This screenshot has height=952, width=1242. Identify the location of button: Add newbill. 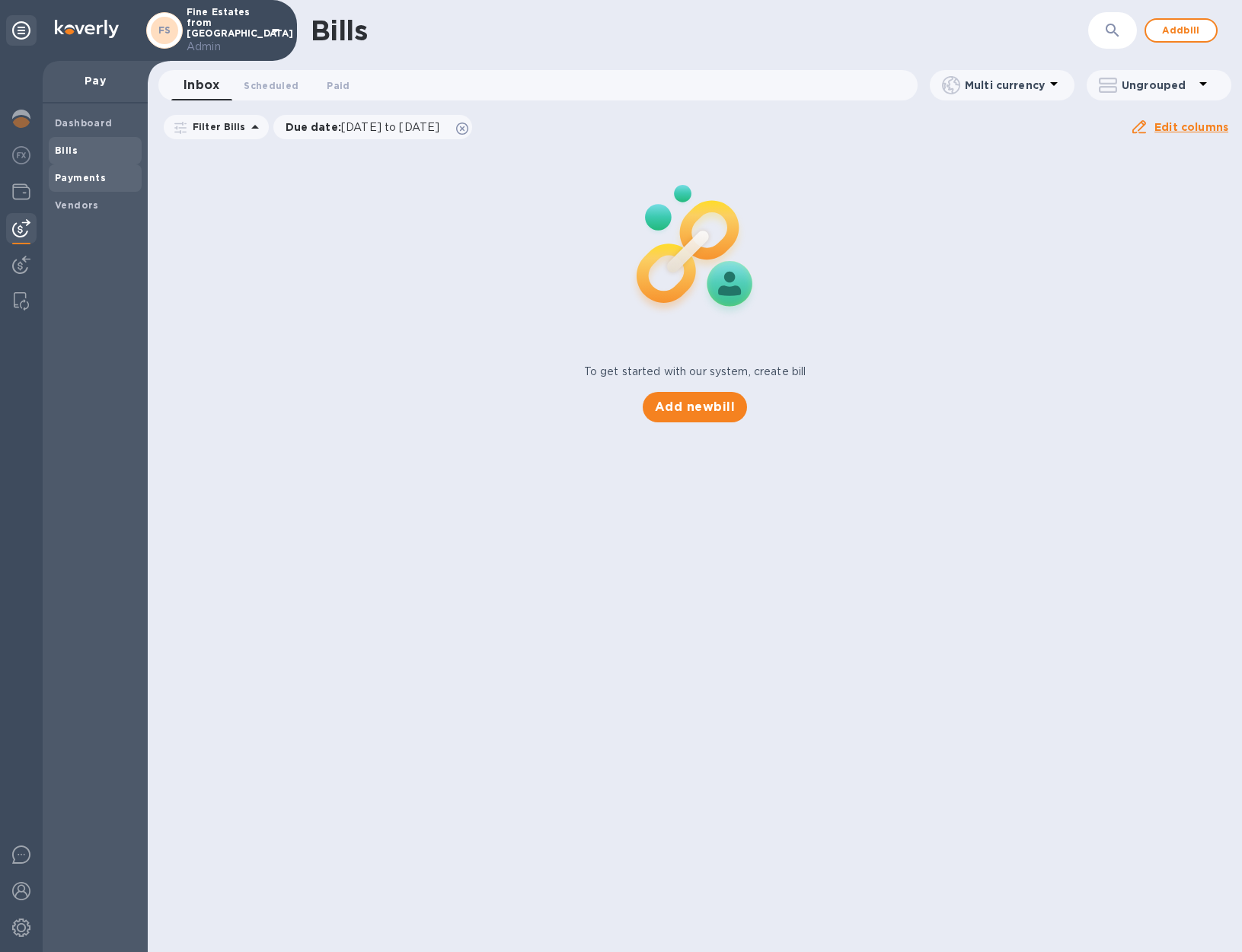
(694, 407).